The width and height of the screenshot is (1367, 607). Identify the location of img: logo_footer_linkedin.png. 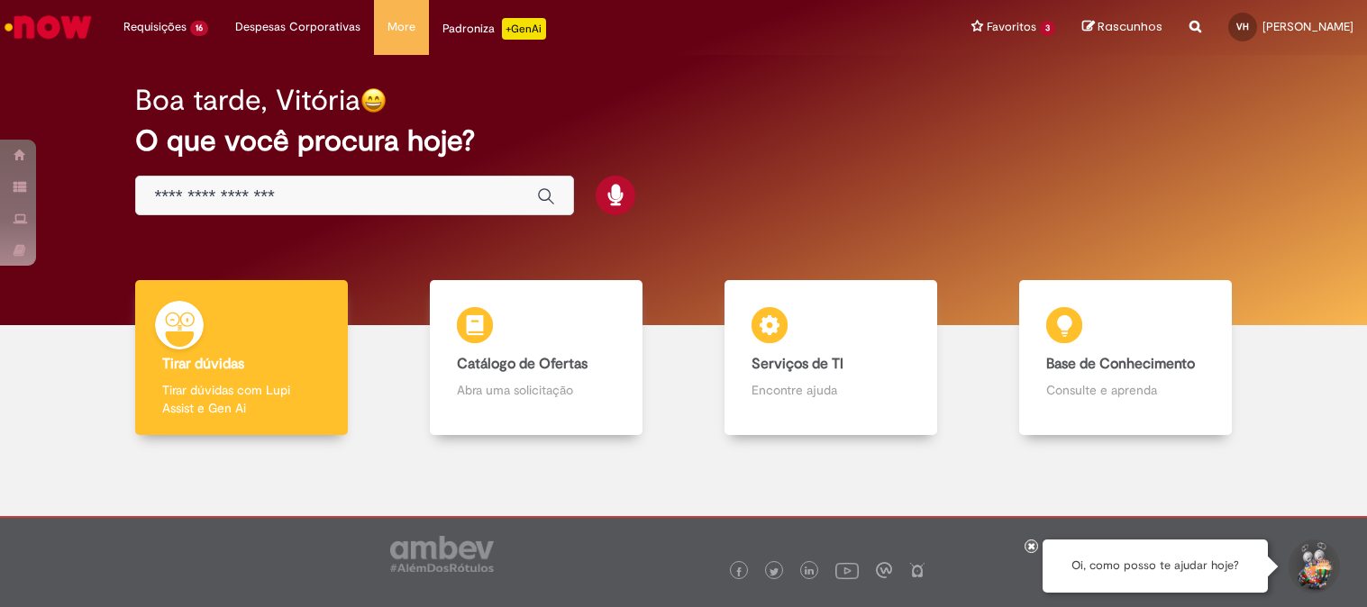
(809, 572).